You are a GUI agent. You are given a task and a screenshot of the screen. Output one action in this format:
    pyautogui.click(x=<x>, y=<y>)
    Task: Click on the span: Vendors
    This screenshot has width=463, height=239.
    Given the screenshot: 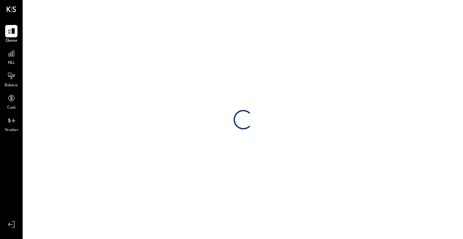 What is the action you would take?
    pyautogui.click(x=11, y=130)
    